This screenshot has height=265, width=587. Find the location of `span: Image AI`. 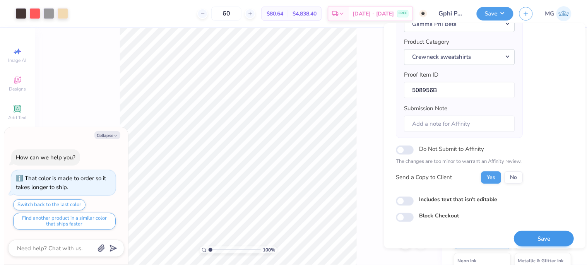

span: Image AI is located at coordinates (17, 60).